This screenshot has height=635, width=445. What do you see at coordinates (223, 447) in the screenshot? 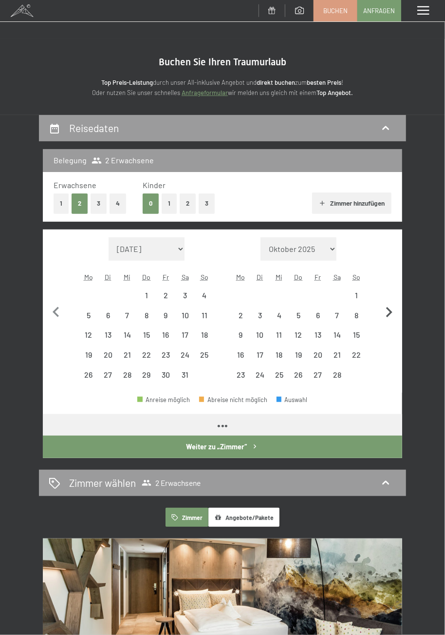
I see `button: Weiter zu „Zimmer“` at bounding box center [223, 447].